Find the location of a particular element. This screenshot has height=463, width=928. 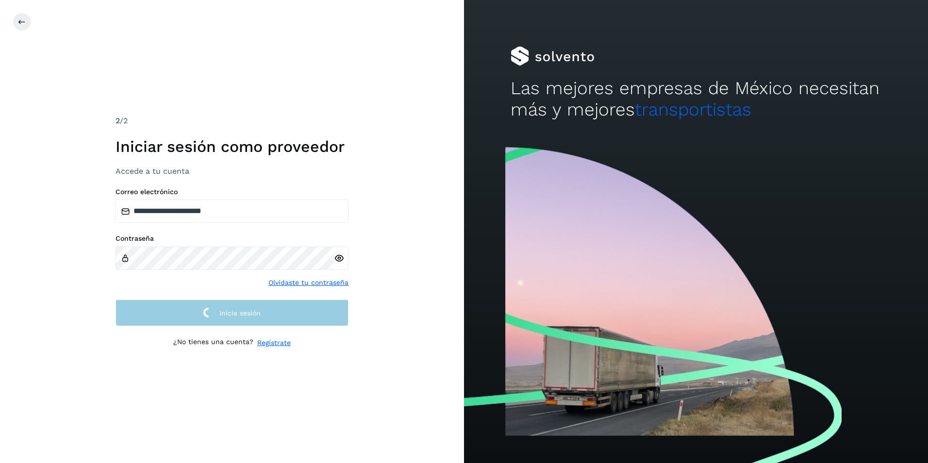

p: ¿No tienes una cuenta? is located at coordinates (213, 343).